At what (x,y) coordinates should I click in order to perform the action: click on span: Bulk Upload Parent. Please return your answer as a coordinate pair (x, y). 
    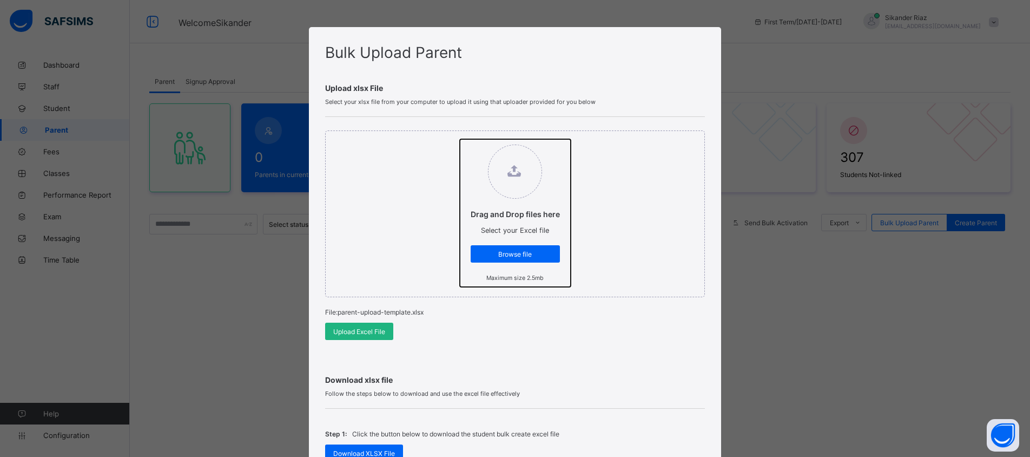
    Looking at the image, I should click on (393, 52).